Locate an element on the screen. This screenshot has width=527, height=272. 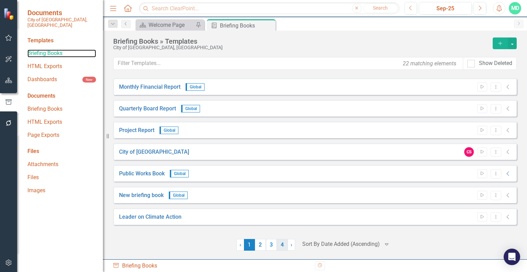
a: 4 is located at coordinates (283, 244).